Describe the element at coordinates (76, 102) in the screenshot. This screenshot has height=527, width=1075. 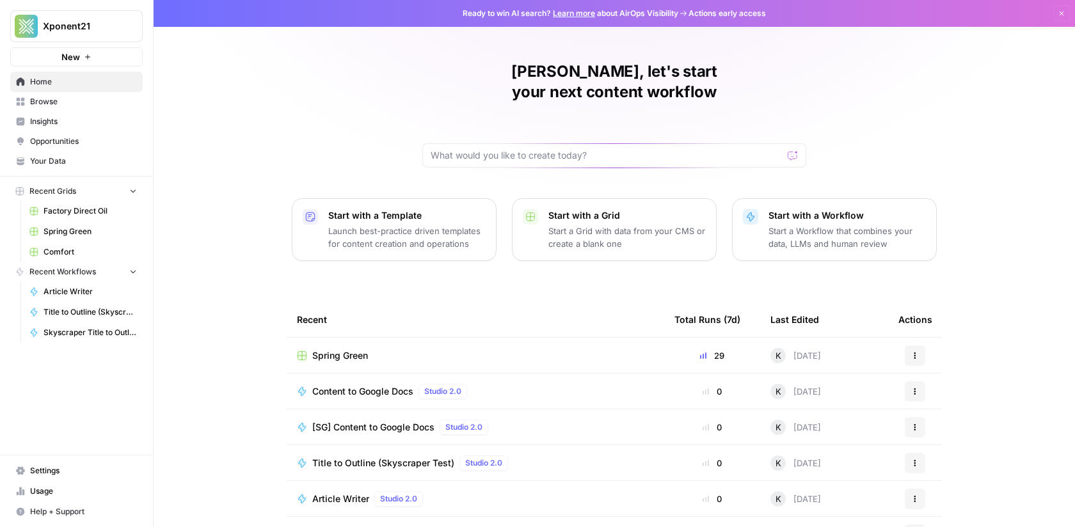
I see `a: Browse` at that location.